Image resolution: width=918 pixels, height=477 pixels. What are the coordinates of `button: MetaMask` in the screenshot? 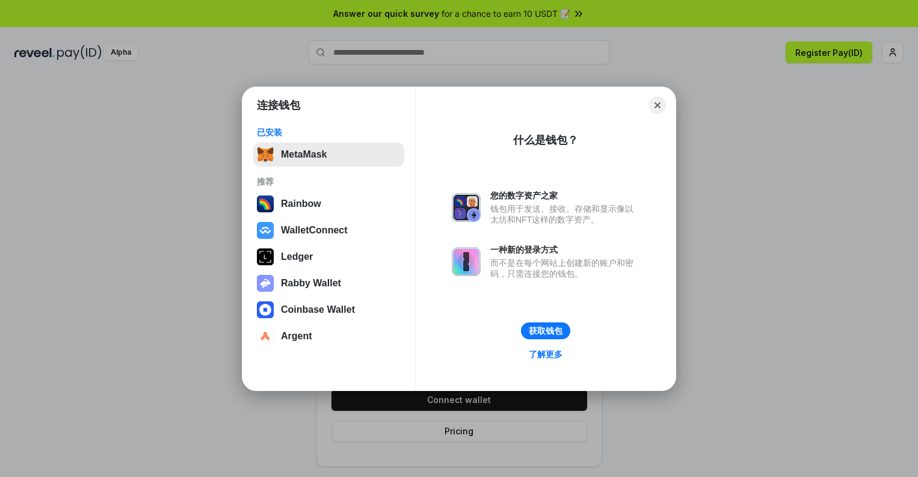 It's located at (328, 155).